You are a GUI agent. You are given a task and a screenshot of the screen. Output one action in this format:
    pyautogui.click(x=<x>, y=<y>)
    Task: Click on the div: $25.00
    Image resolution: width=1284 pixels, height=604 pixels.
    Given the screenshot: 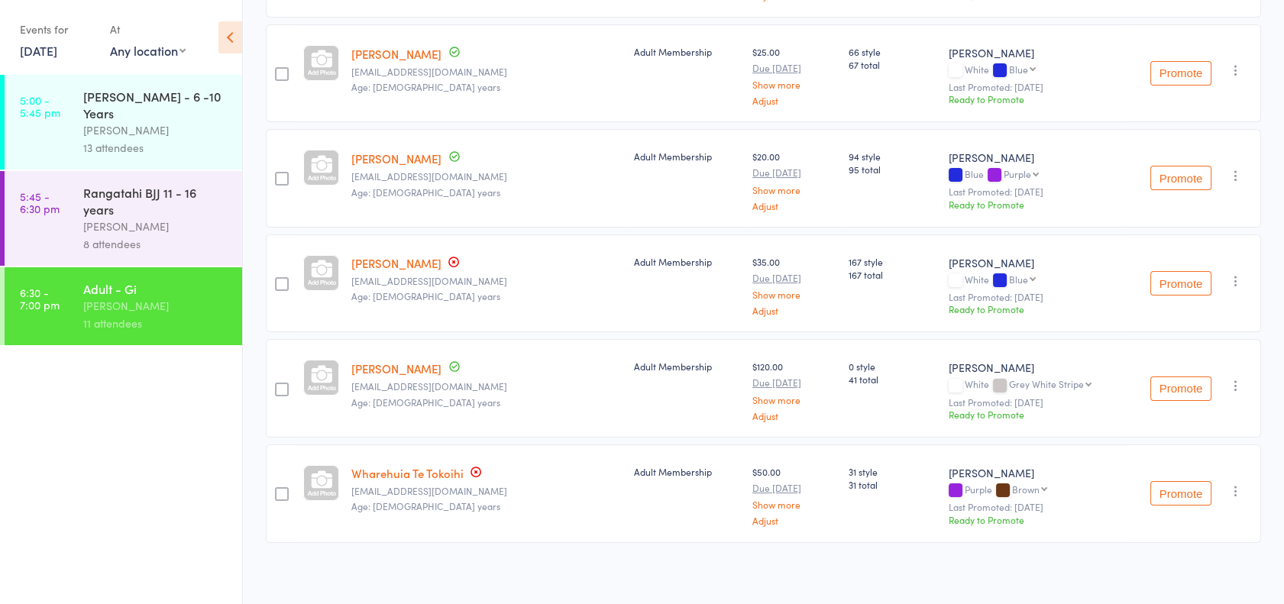 What is the action you would take?
    pyautogui.click(x=794, y=75)
    